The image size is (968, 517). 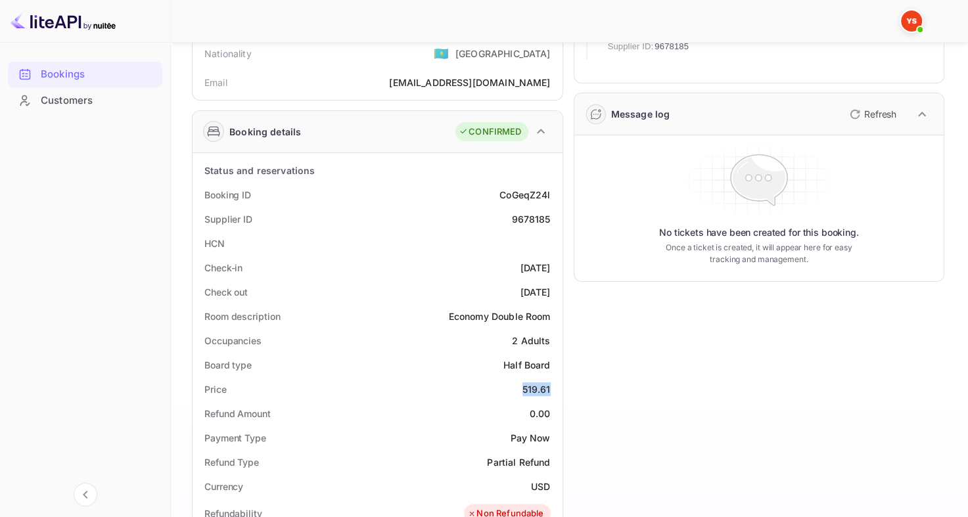 What do you see at coordinates (228, 53) in the screenshot?
I see `div: Nationality` at bounding box center [228, 53].